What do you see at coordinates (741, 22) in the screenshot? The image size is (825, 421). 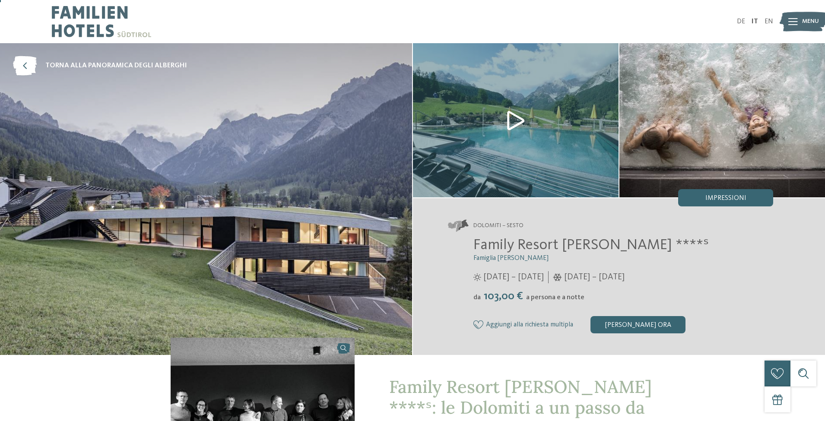 I see `a: DE` at bounding box center [741, 22].